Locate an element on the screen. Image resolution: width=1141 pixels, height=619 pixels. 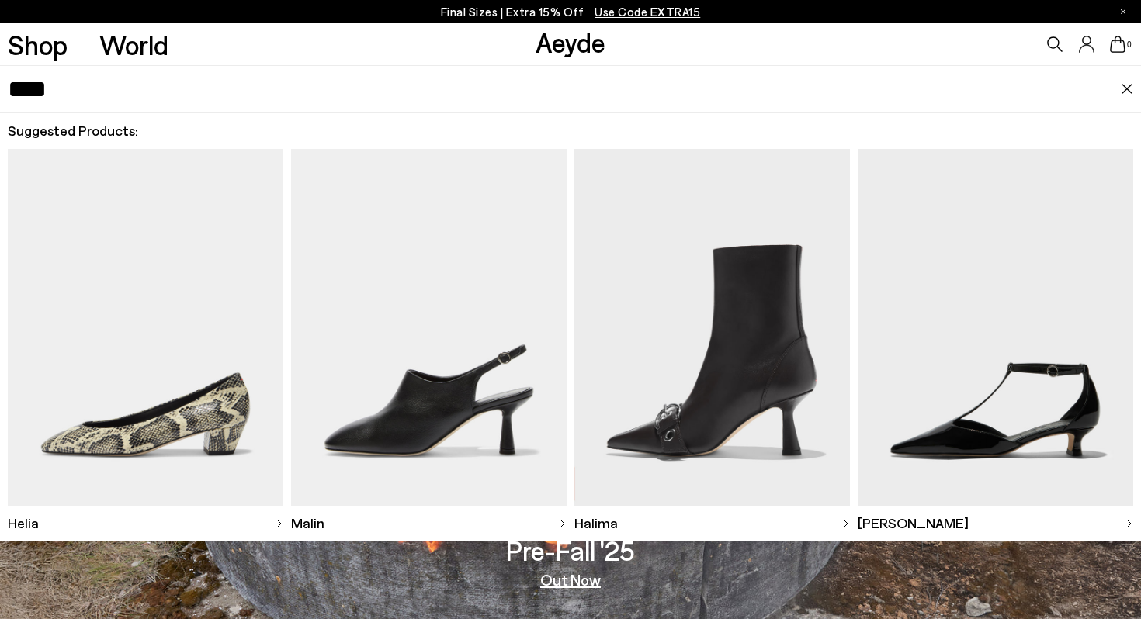
a: Aeyde is located at coordinates (570, 42).